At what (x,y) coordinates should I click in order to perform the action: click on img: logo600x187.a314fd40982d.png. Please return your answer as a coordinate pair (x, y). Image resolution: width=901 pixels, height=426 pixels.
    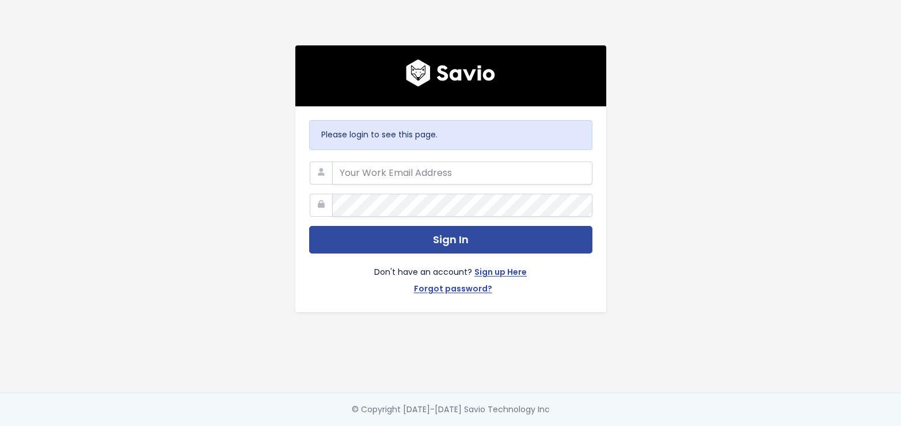
    Looking at the image, I should click on (450, 73).